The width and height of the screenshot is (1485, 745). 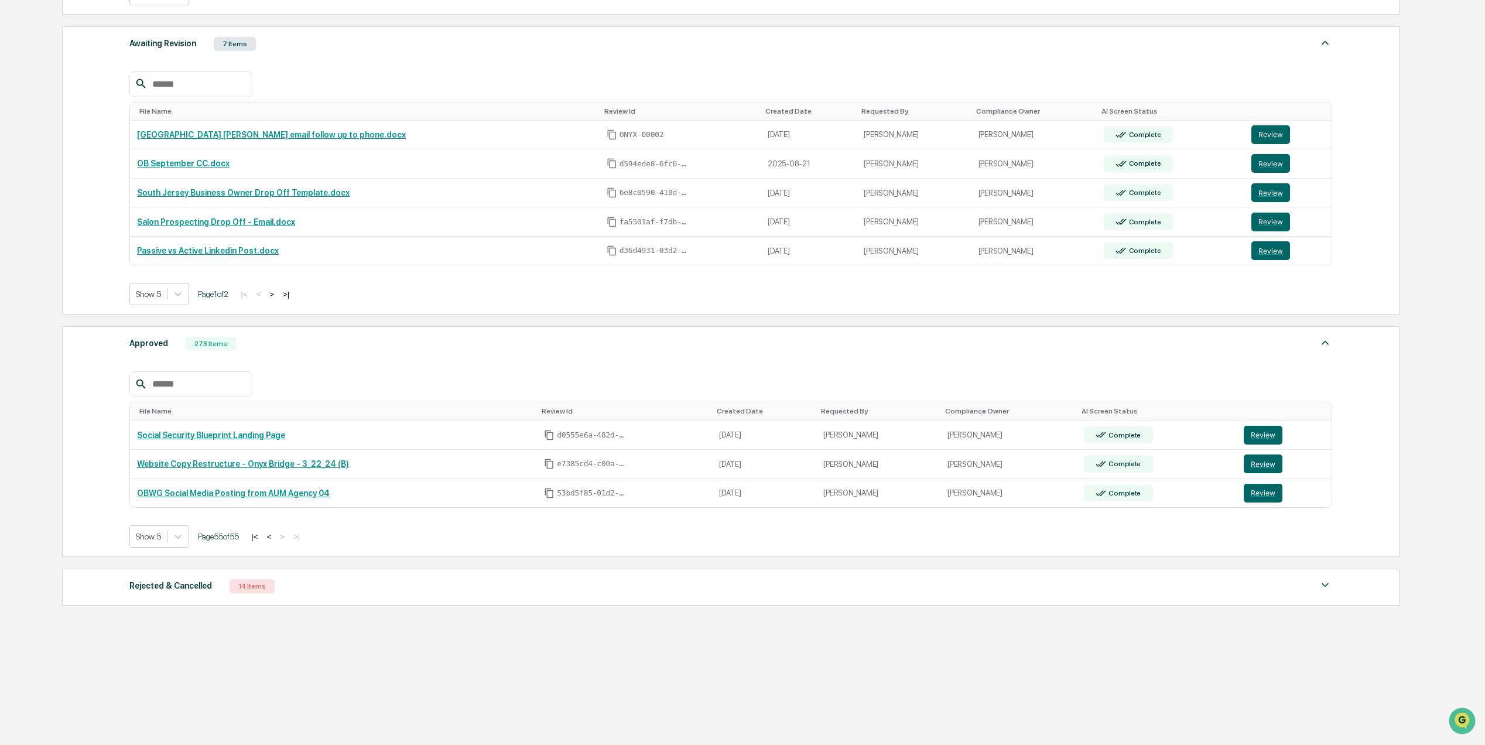 What do you see at coordinates (112, 35) in the screenshot?
I see `p: How can we help?` at bounding box center [112, 35].